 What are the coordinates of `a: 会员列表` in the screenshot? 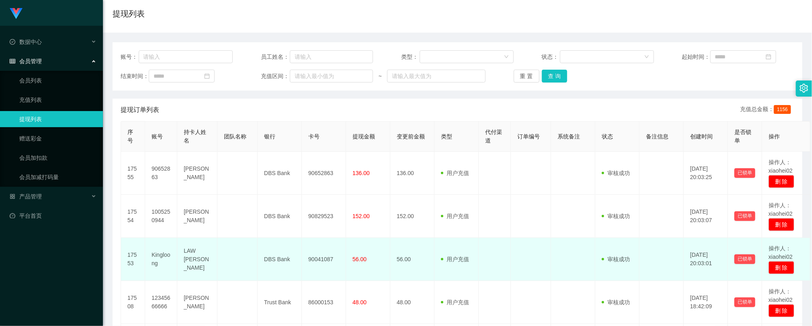 It's located at (58, 80).